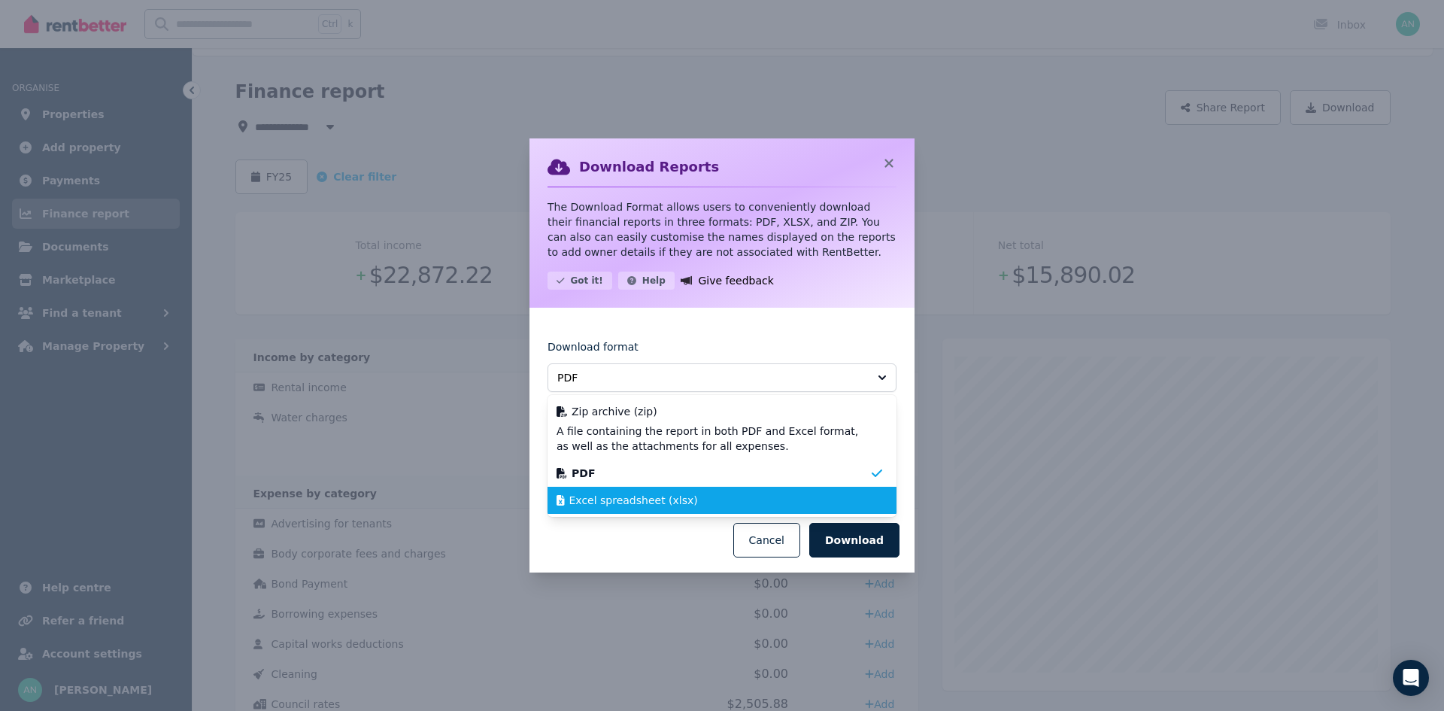  What do you see at coordinates (593, 351) in the screenshot?
I see `label: Download format` at bounding box center [593, 351].